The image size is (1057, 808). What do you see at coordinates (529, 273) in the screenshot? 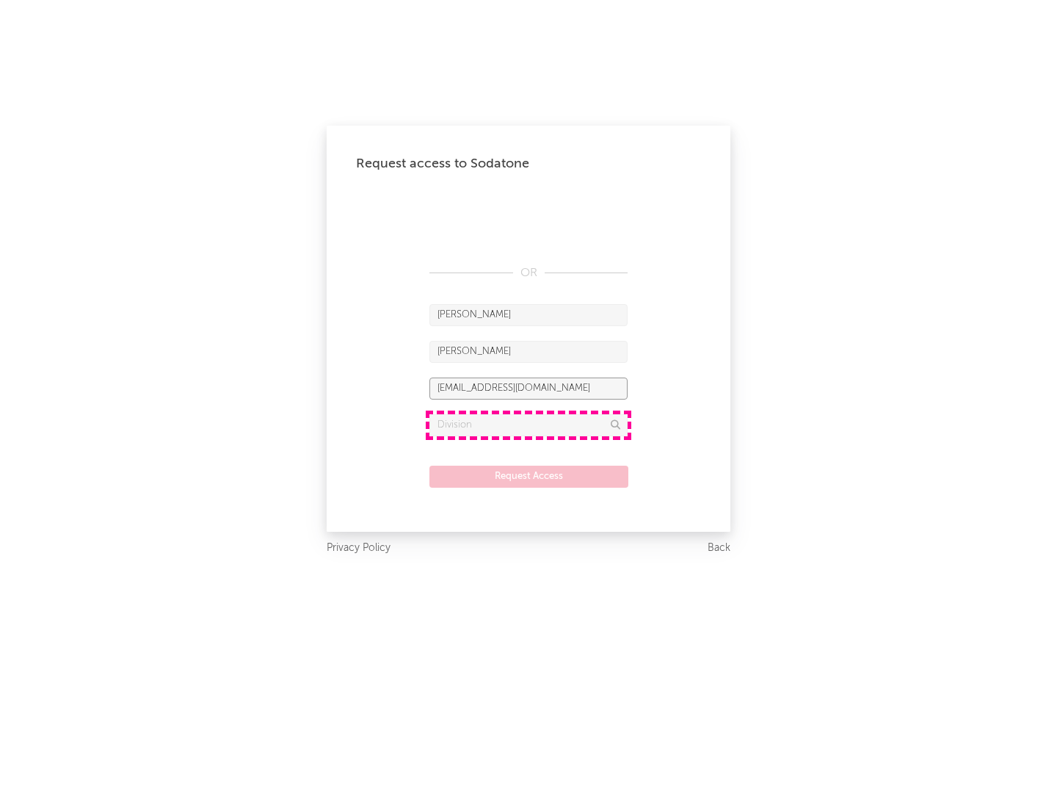
I see `div: OR` at bounding box center [529, 273].